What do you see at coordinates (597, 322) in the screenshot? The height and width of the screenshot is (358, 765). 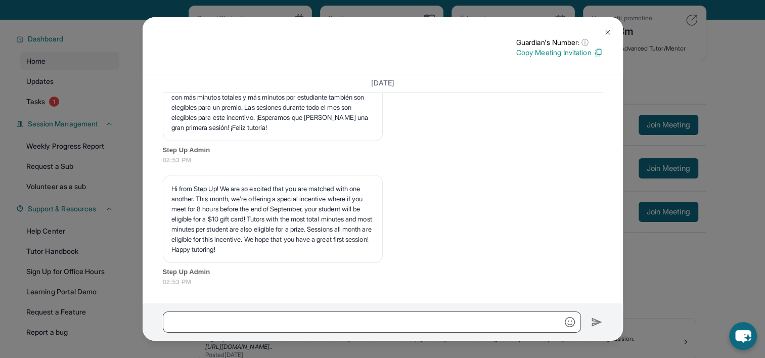 I see `img: Send icon` at bounding box center [597, 322].